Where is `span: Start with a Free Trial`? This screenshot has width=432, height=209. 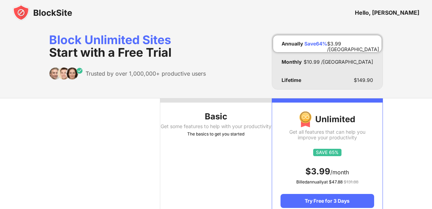 span: Start with a Free Trial is located at coordinates (110, 52).